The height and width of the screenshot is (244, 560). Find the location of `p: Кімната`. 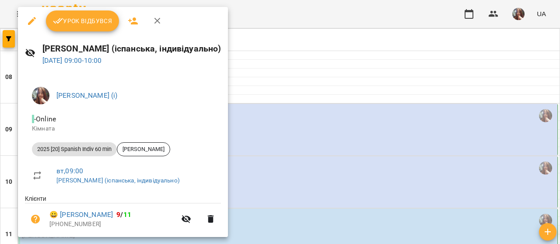

p: Кімната is located at coordinates (123, 129).